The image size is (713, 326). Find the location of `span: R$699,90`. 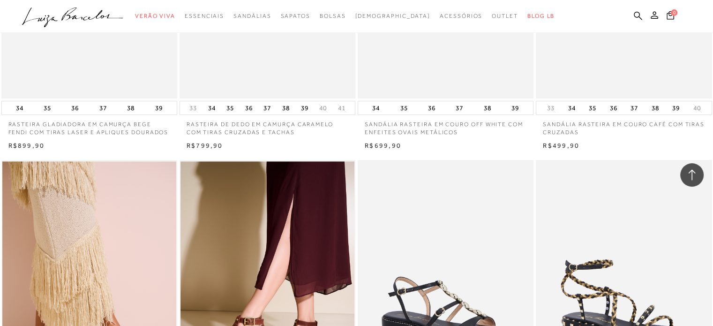

span: R$699,90 is located at coordinates (383, 145).